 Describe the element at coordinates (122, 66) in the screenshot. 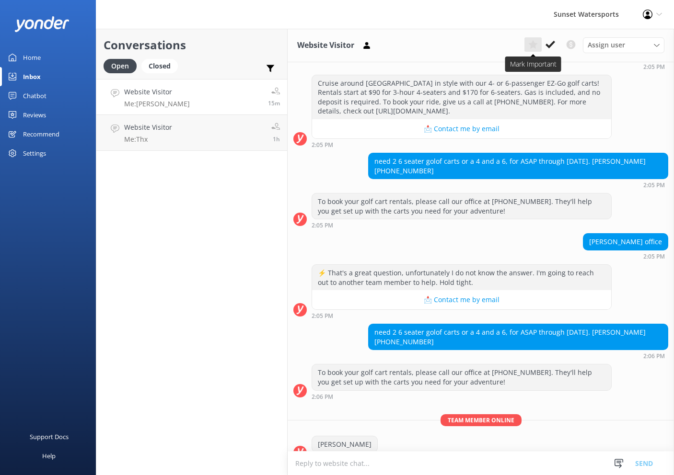

I see `a: Open` at that location.